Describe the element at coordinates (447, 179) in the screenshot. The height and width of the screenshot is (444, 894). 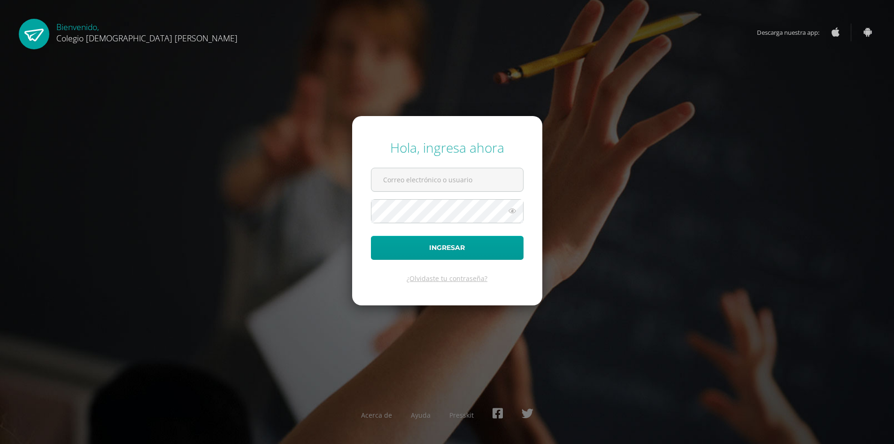
I see `input: Correo electrónico o usuario` at that location.